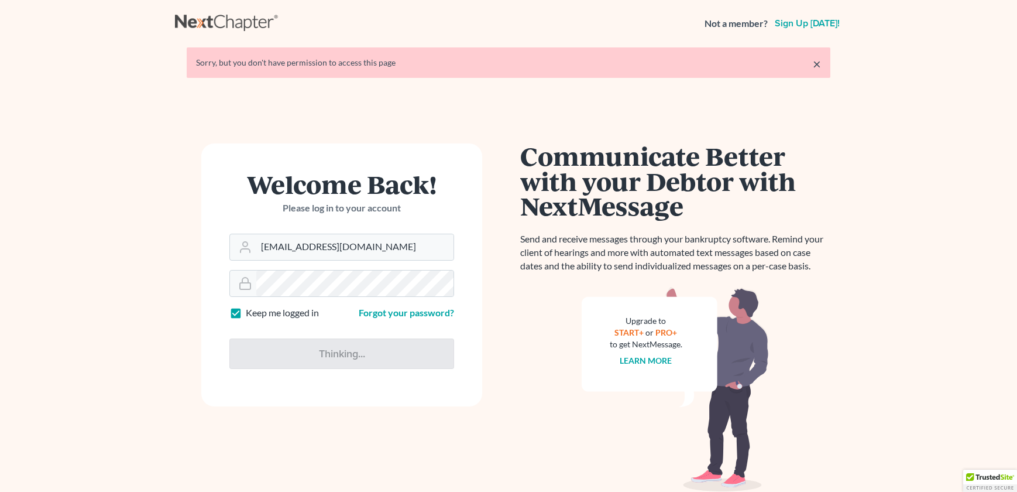 The height and width of the screenshot is (492, 1017). What do you see at coordinates (508, 63) in the screenshot?
I see `div: Sorry, but you don't have permission to access this page` at bounding box center [508, 63].